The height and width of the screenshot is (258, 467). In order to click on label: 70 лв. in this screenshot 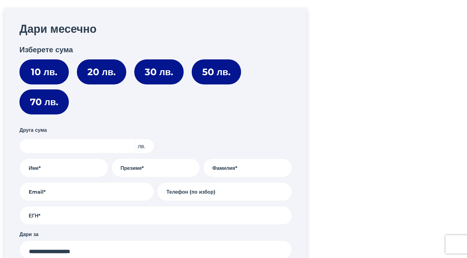, I will do `click(44, 102)`.